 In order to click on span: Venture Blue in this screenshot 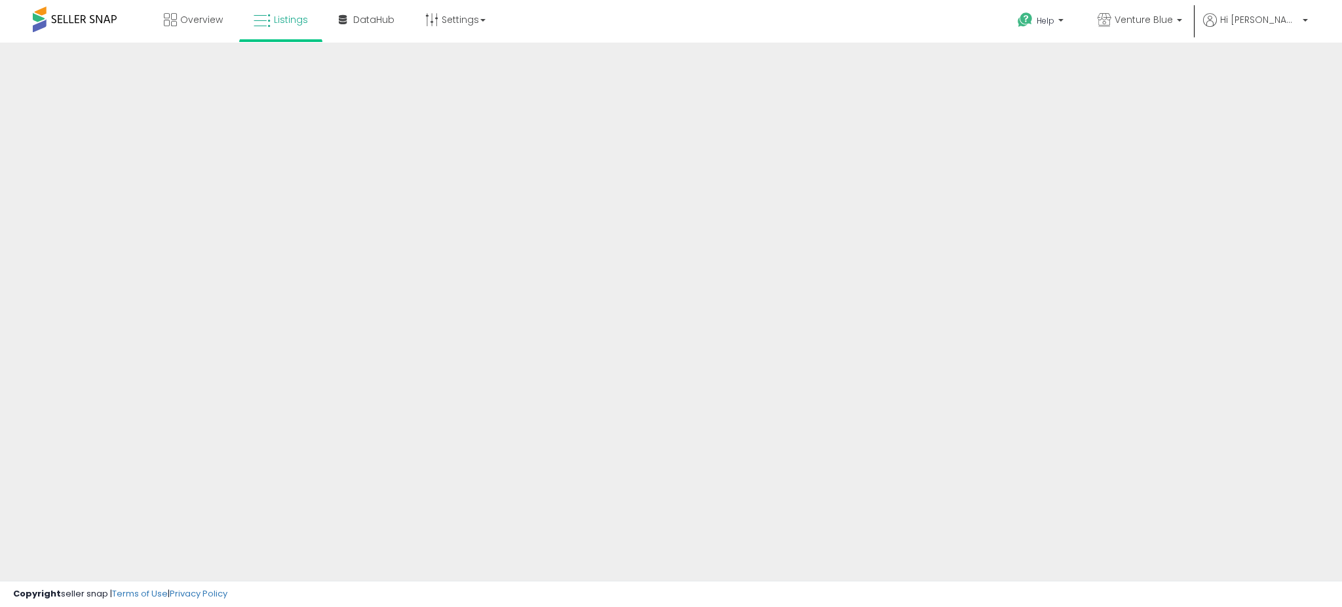, I will do `click(1143, 20)`.